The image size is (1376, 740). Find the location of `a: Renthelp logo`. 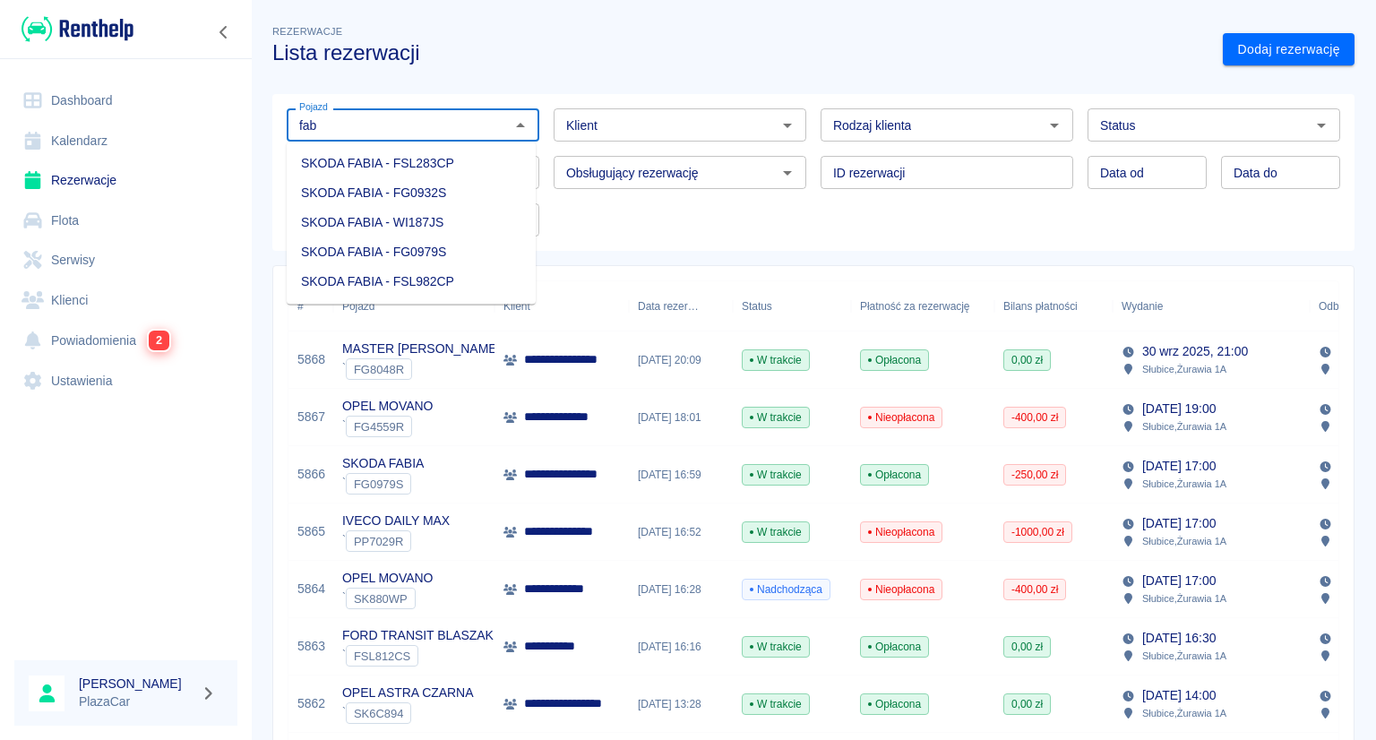

a: Renthelp logo is located at coordinates (73, 29).